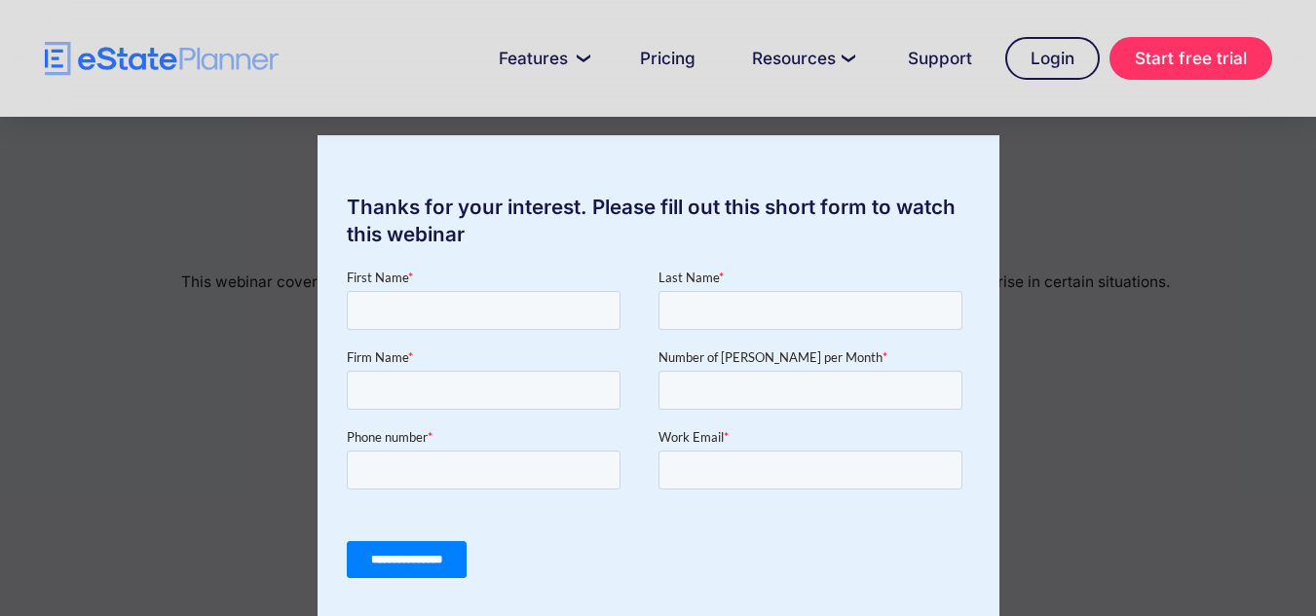  I want to click on a: Support, so click(940, 58).